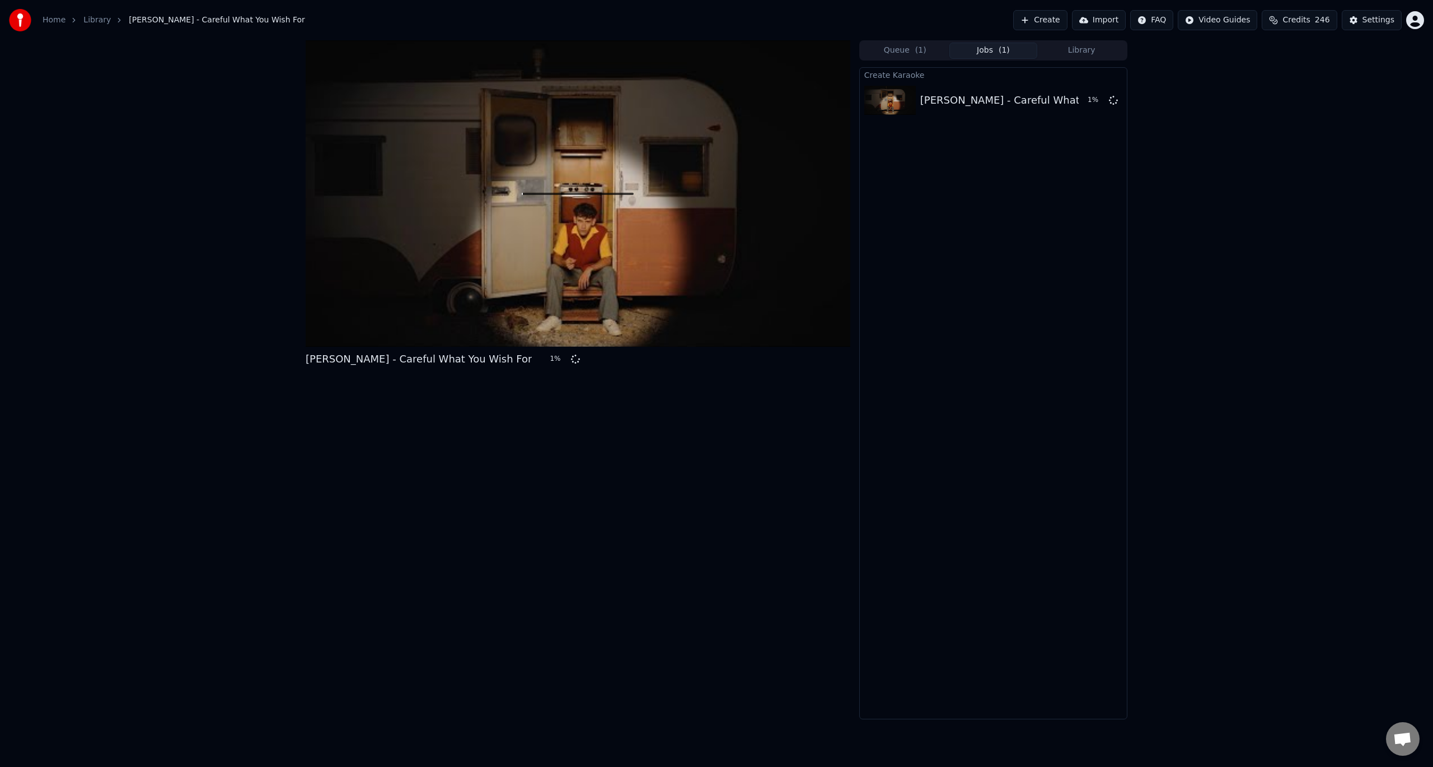  Describe the element at coordinates (1403, 739) in the screenshot. I see `div: Open chat` at that location.